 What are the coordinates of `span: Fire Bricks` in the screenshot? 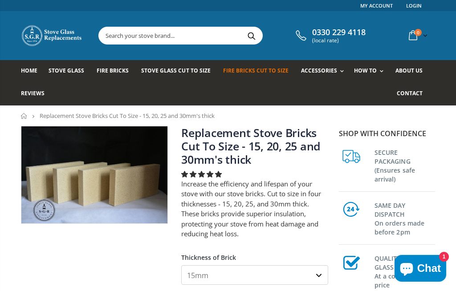 It's located at (113, 70).